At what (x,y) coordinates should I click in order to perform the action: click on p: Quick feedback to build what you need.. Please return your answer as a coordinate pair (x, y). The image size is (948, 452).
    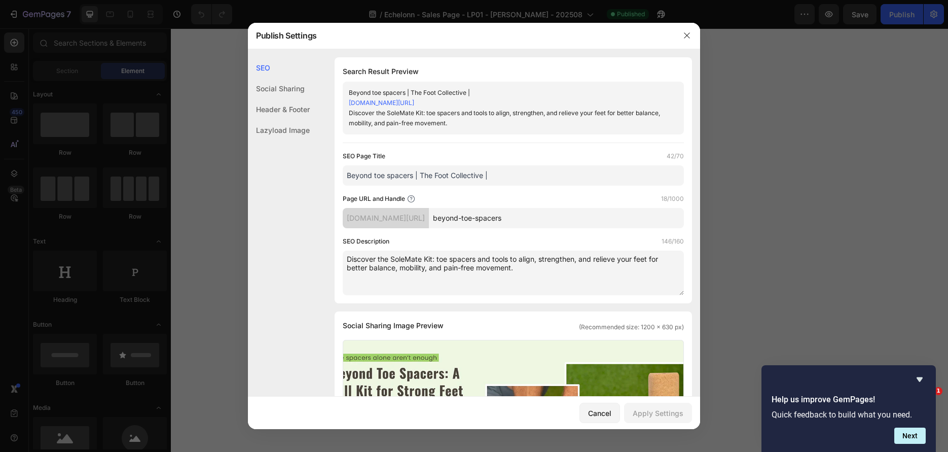
    Looking at the image, I should click on (848, 414).